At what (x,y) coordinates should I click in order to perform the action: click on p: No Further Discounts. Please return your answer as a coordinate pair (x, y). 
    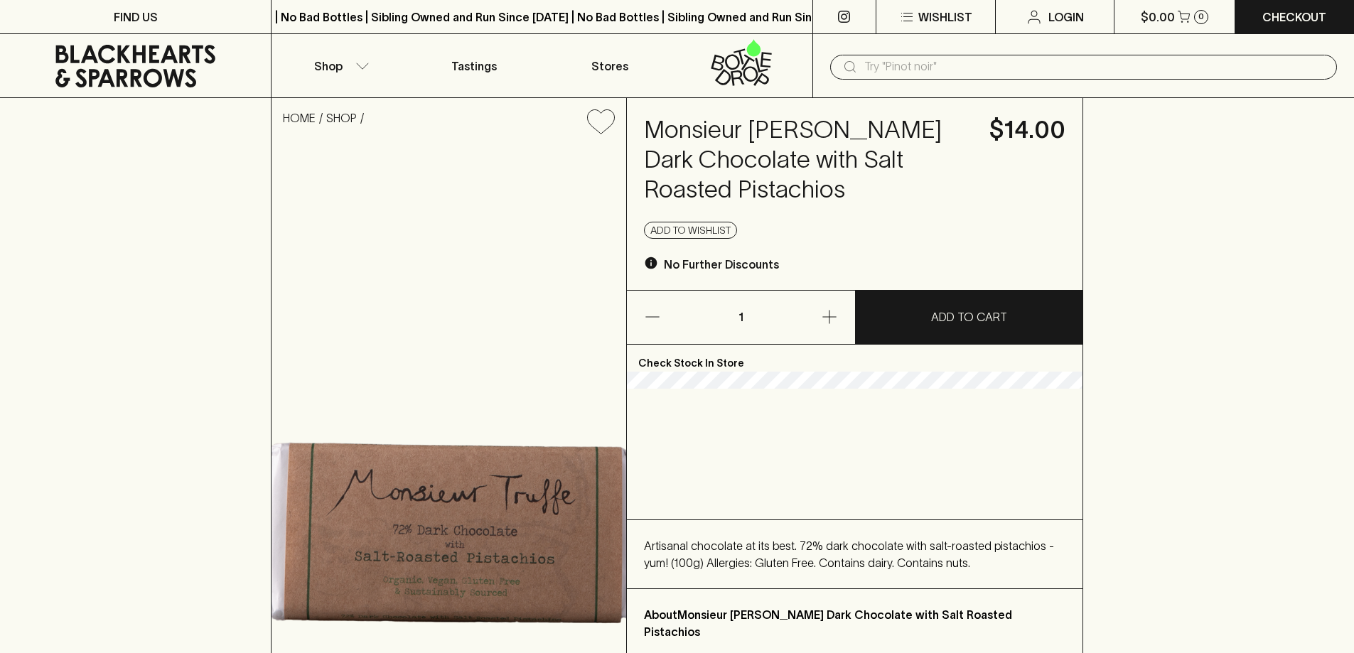
    Looking at the image, I should click on (722, 264).